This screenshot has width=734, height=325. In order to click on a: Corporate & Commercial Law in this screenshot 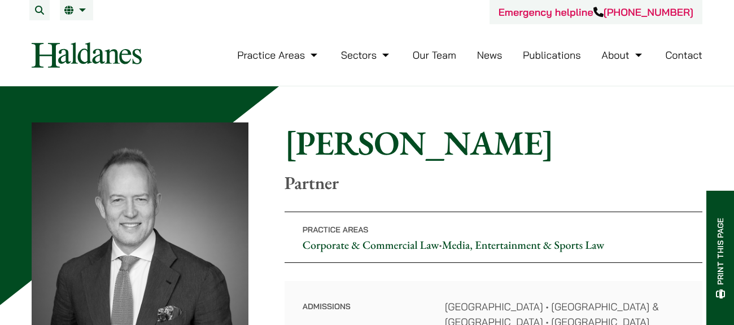, I will do `click(371, 245)`.